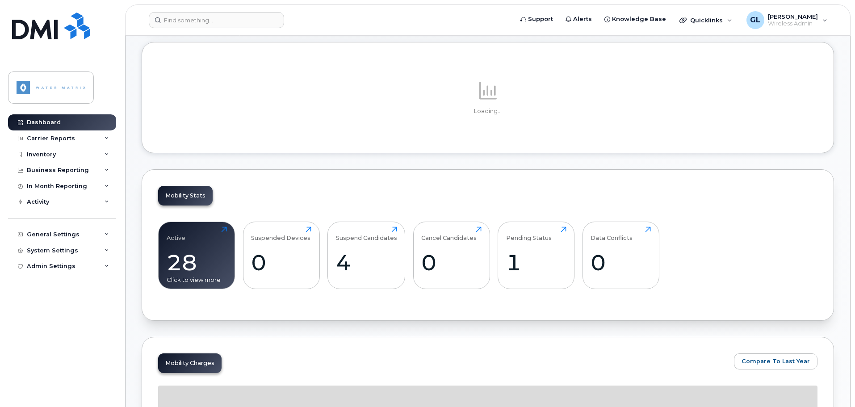  Describe the element at coordinates (612, 234) in the screenshot. I see `div: Data Conflicts` at that location.